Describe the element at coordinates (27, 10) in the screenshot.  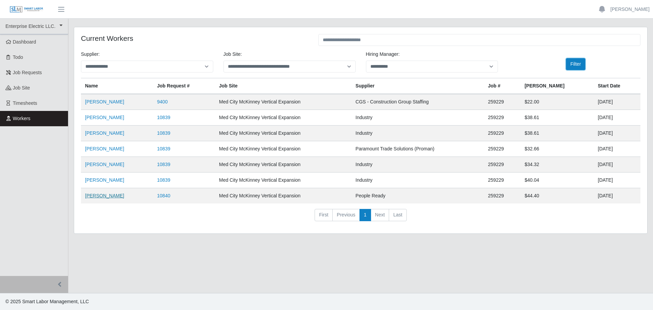
I see `img: SLM Logo` at that location.